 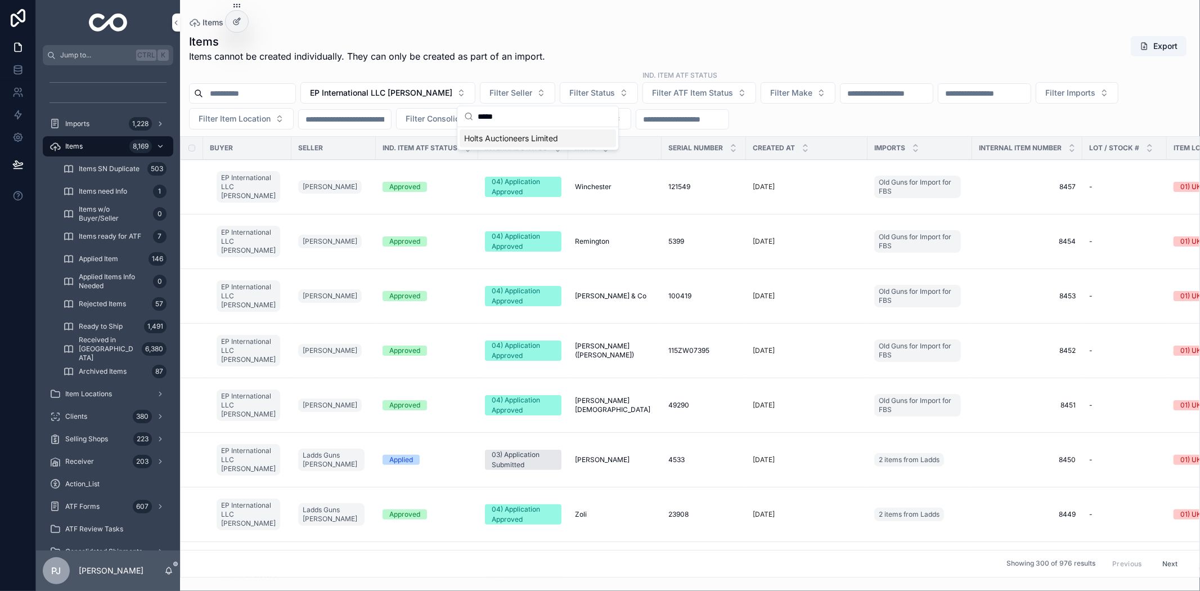 I want to click on span: ATF Review Tasks, so click(x=94, y=529).